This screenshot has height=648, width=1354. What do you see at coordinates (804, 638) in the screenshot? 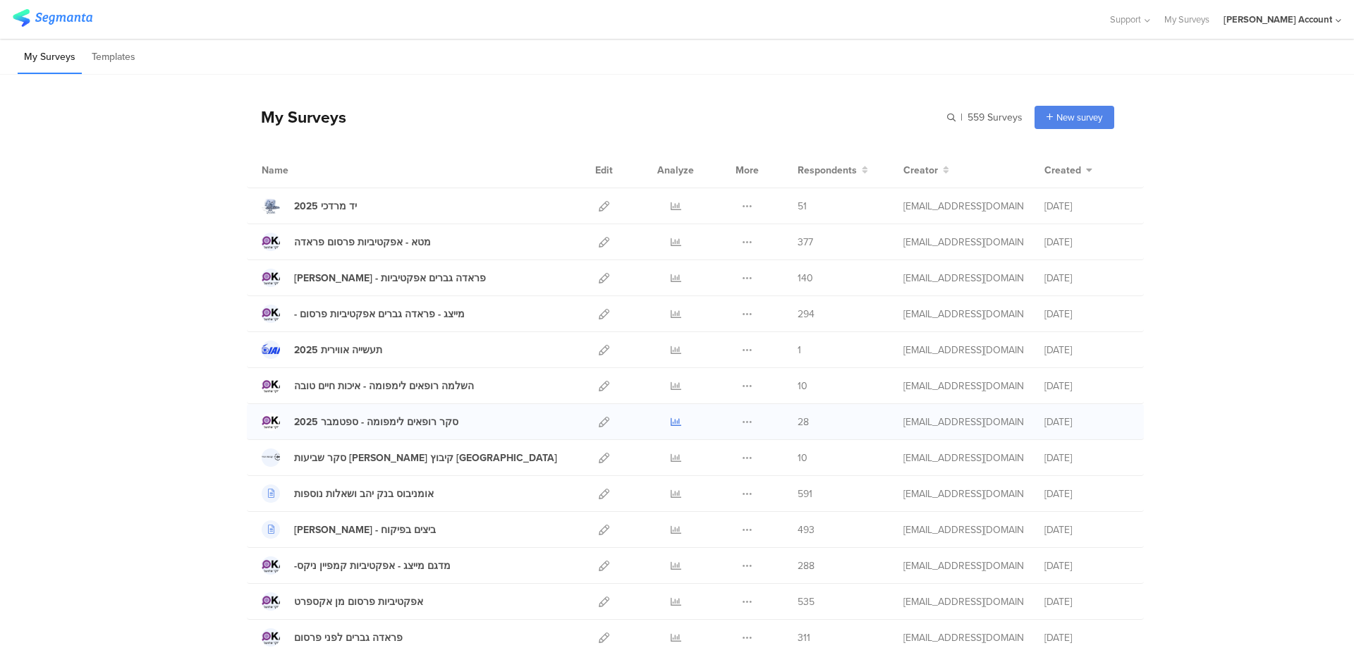
I see `span: 311` at bounding box center [804, 638].